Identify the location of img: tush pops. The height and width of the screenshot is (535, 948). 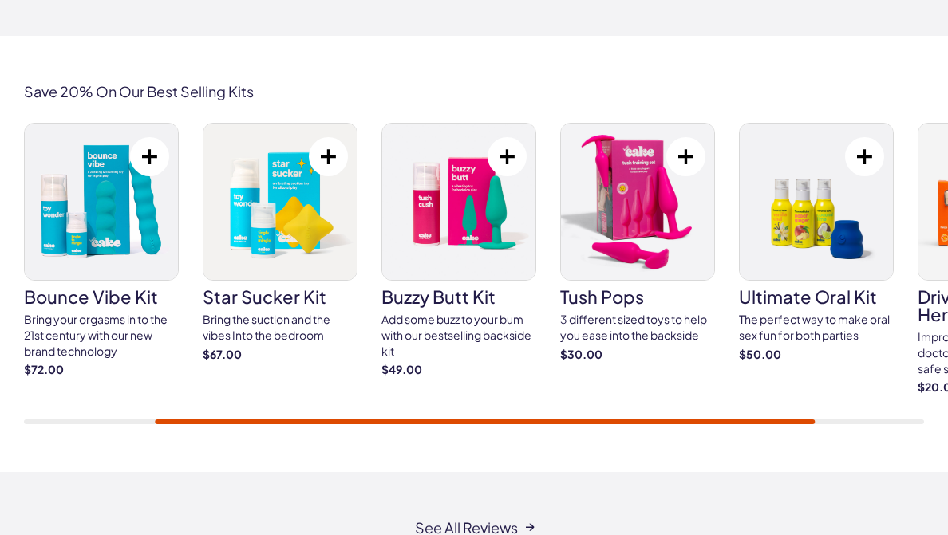
(637, 202).